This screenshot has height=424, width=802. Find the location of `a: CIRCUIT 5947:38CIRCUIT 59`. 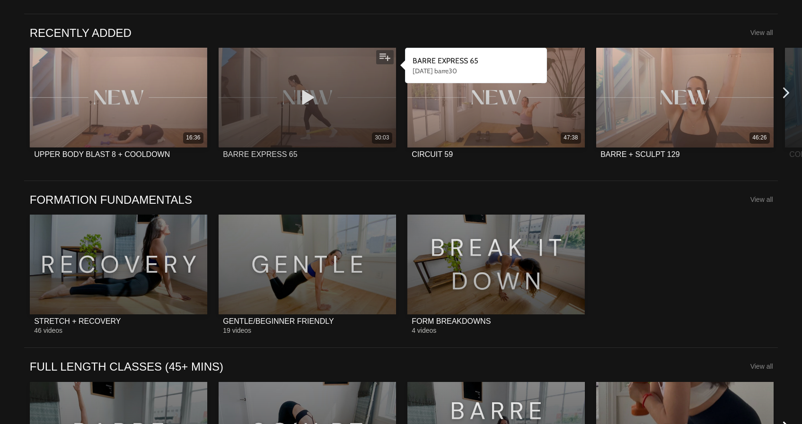

a: CIRCUIT 5947:38CIRCUIT 59 is located at coordinates (496, 107).